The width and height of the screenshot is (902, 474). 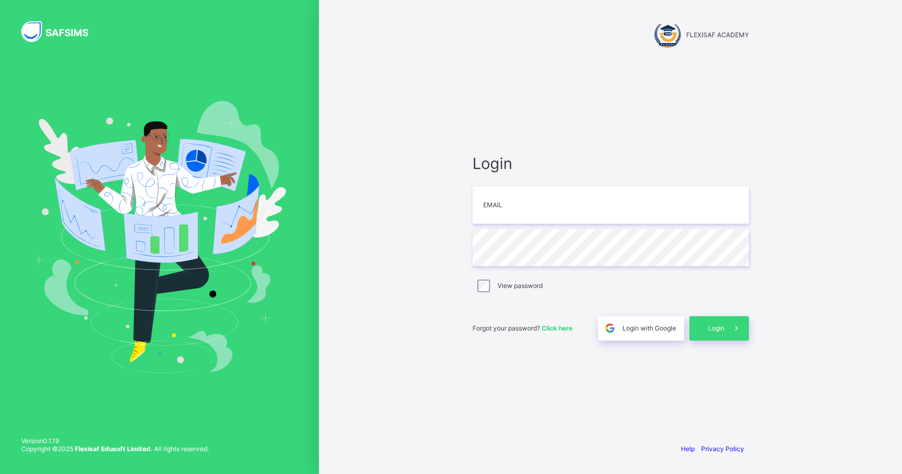 I want to click on span: FLEXISAF ACADEMY, so click(x=718, y=35).